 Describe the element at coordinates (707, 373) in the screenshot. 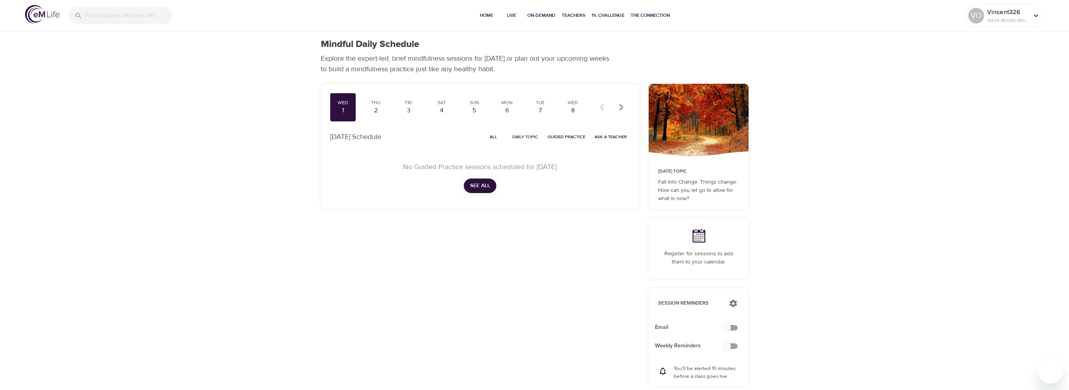

I see `p: You'll be alerted 10 minutes before a class goes live.` at that location.